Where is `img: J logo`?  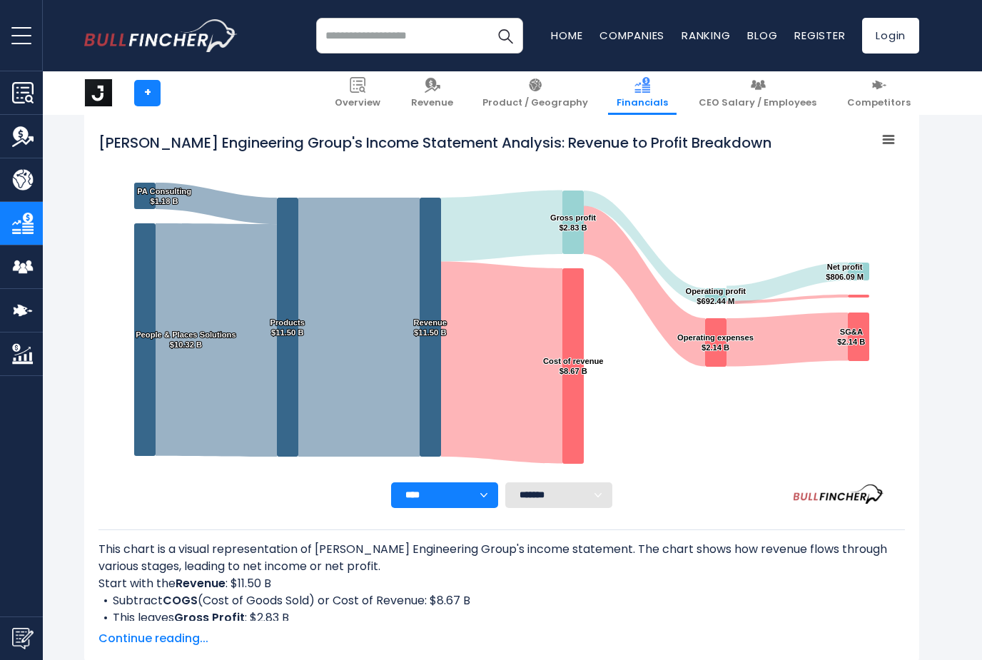 img: J logo is located at coordinates (98, 93).